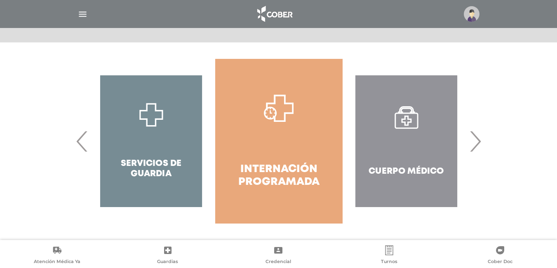  Describe the element at coordinates (278, 256) in the screenshot. I see `a: Credencial` at that location.